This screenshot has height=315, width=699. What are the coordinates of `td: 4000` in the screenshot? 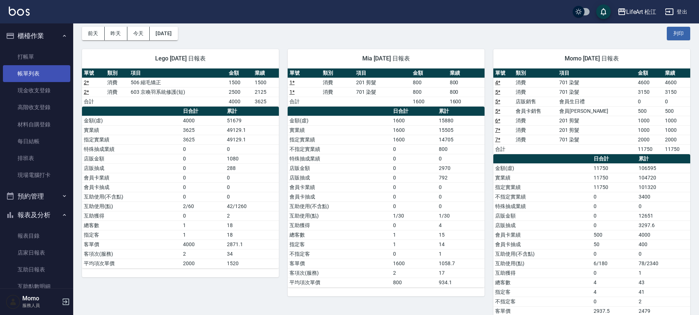 It's located at (203, 120).